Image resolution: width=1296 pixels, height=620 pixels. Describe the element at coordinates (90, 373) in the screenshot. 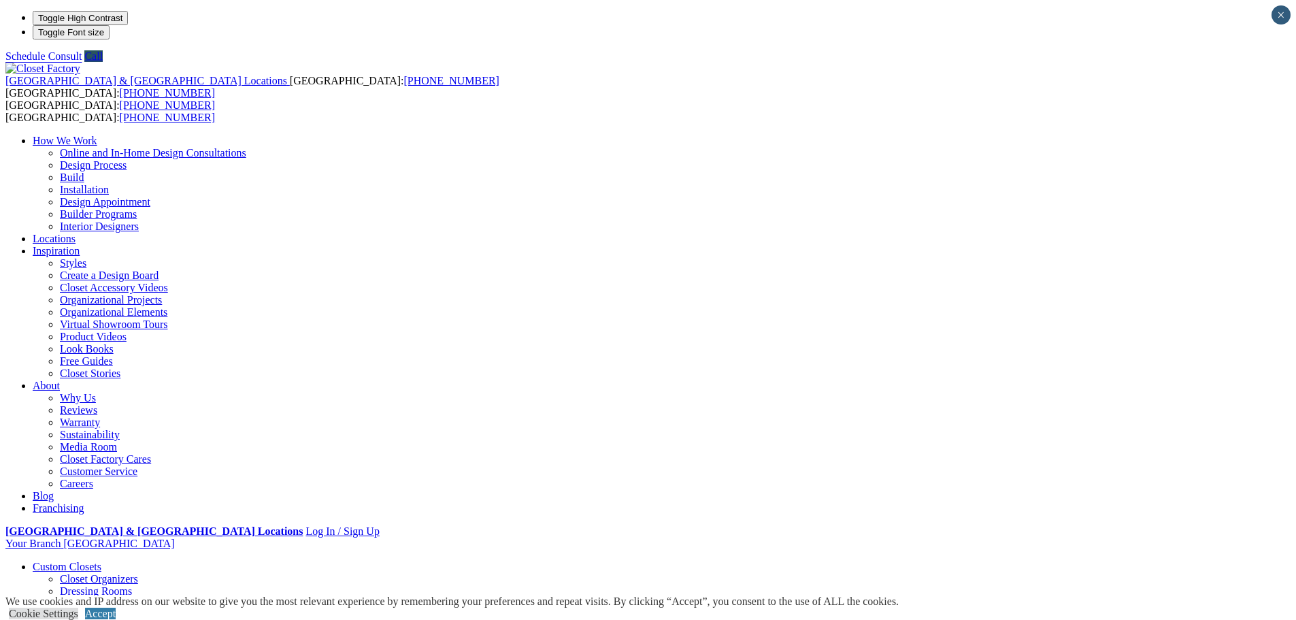

I see `a: Closet Stories` at that location.